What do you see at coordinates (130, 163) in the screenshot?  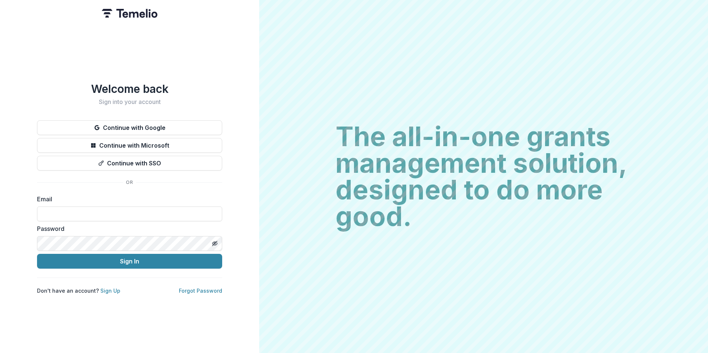 I see `button: Continue with SSO` at bounding box center [130, 163].